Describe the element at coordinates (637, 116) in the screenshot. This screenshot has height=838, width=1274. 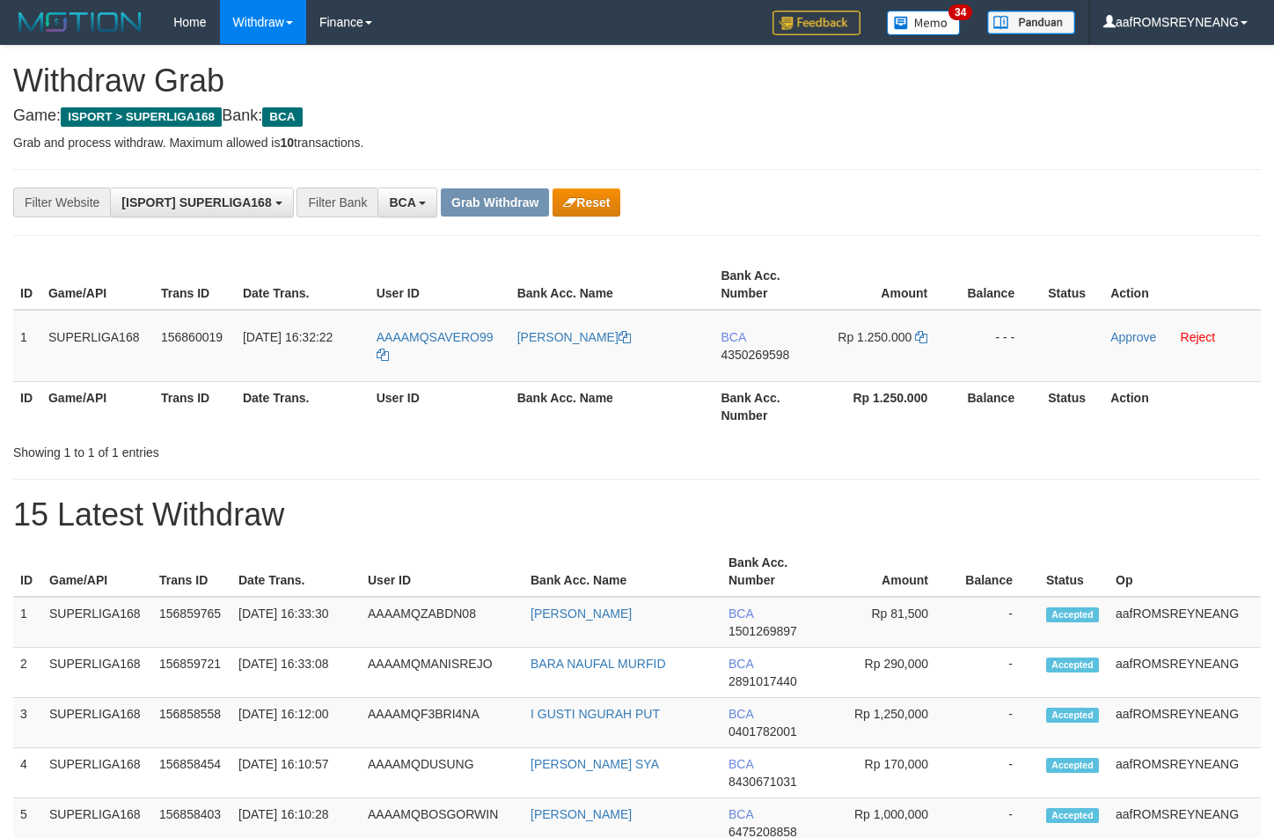
I see `h4: Game: Bank:` at that location.